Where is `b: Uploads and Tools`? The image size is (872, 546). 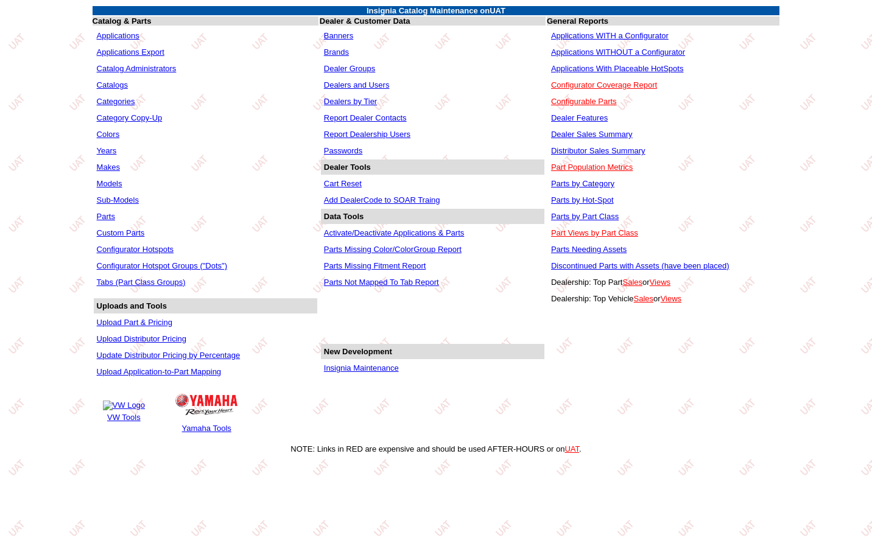 b: Uploads and Tools is located at coordinates (132, 306).